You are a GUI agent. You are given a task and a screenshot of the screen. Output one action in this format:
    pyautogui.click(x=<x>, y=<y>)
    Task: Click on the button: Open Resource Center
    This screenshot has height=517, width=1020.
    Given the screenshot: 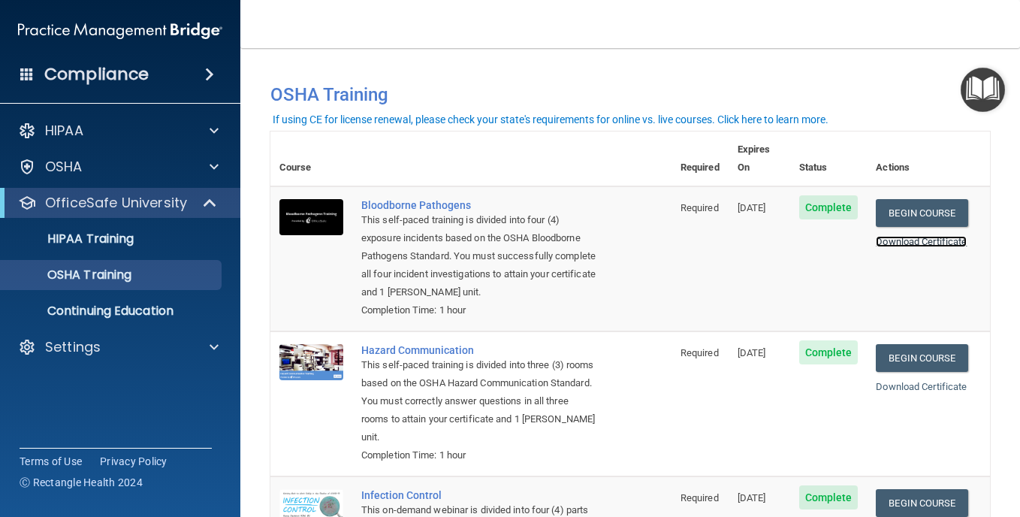 What is the action you would take?
    pyautogui.click(x=982, y=89)
    